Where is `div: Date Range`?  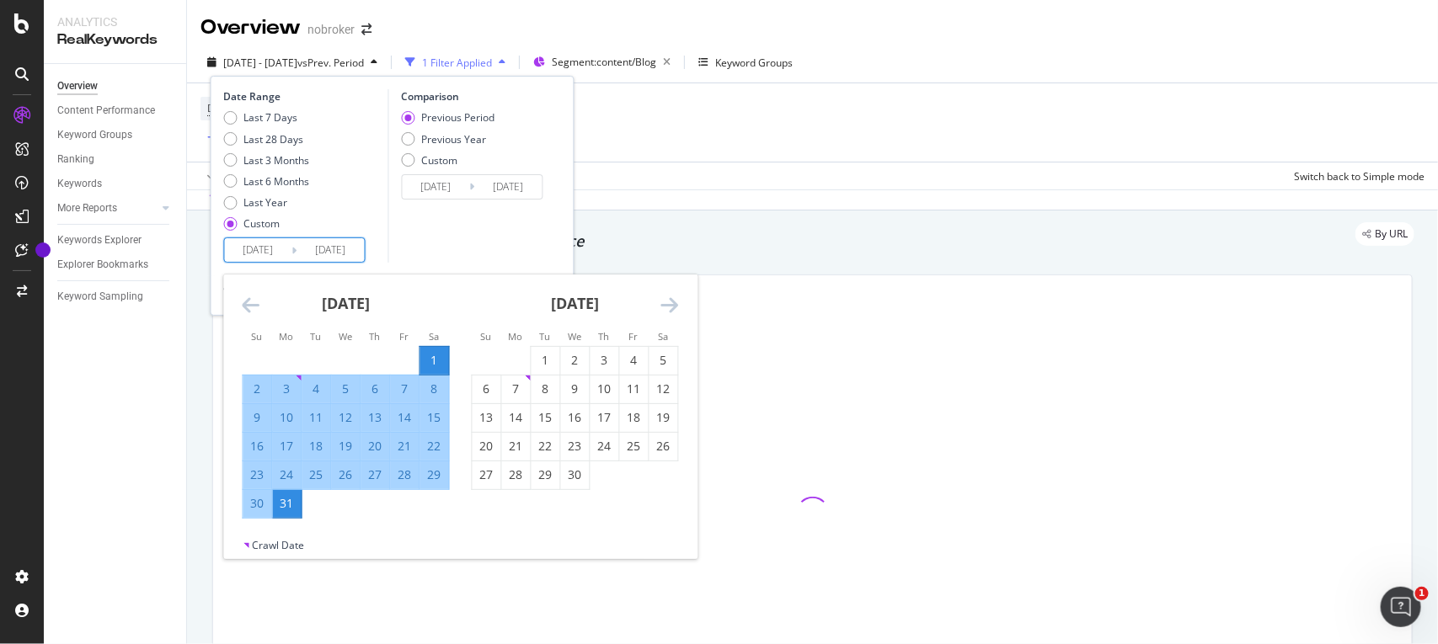
div: Date Range is located at coordinates (304, 96).